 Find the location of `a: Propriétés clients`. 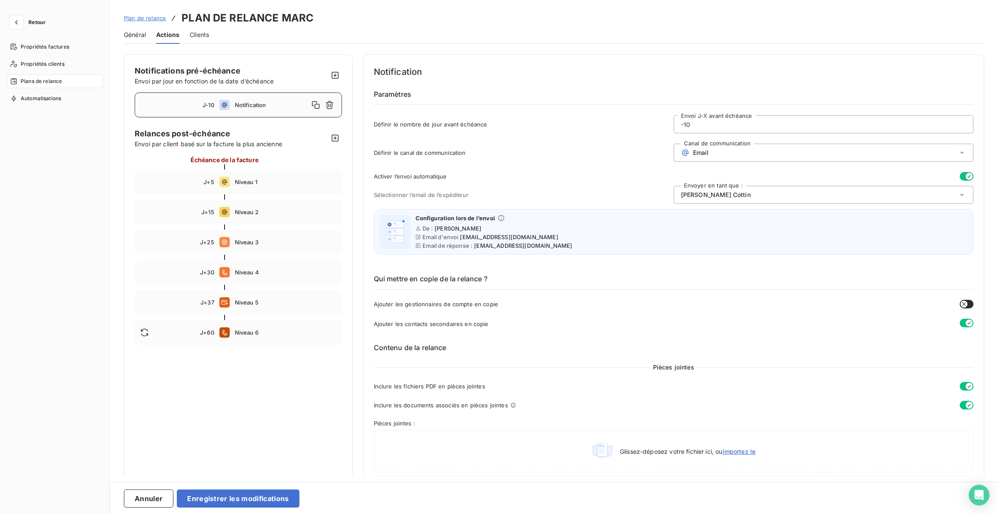

a: Propriétés clients is located at coordinates (55, 64).